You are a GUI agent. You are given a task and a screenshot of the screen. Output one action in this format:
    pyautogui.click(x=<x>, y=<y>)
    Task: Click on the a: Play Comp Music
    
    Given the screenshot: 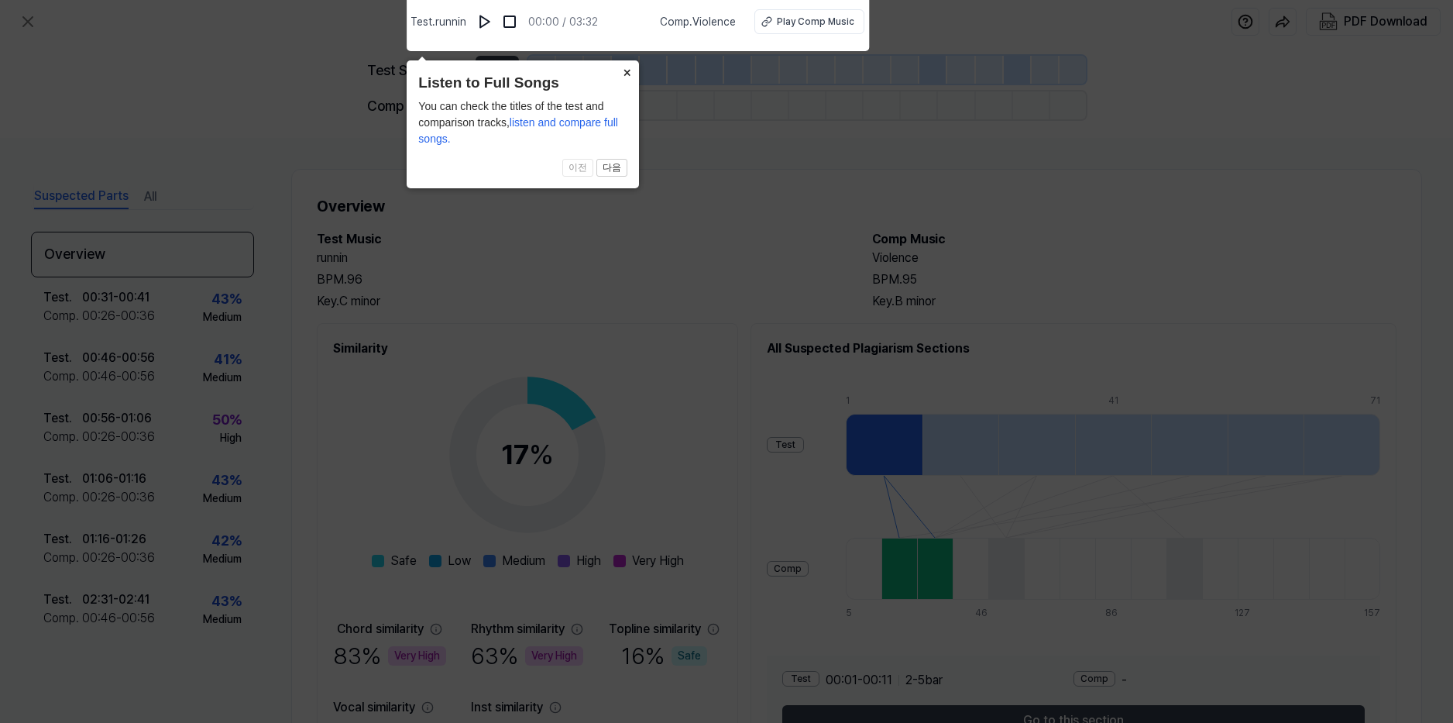 What is the action you would take?
    pyautogui.click(x=809, y=22)
    